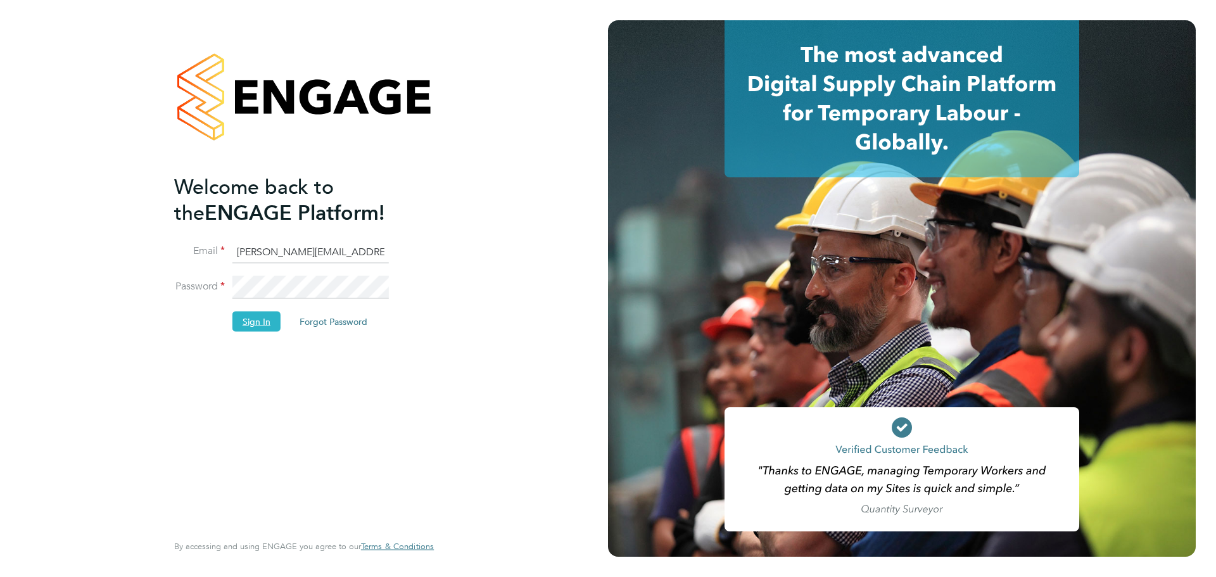 Image resolution: width=1216 pixels, height=577 pixels. I want to click on button: Sign In, so click(256, 321).